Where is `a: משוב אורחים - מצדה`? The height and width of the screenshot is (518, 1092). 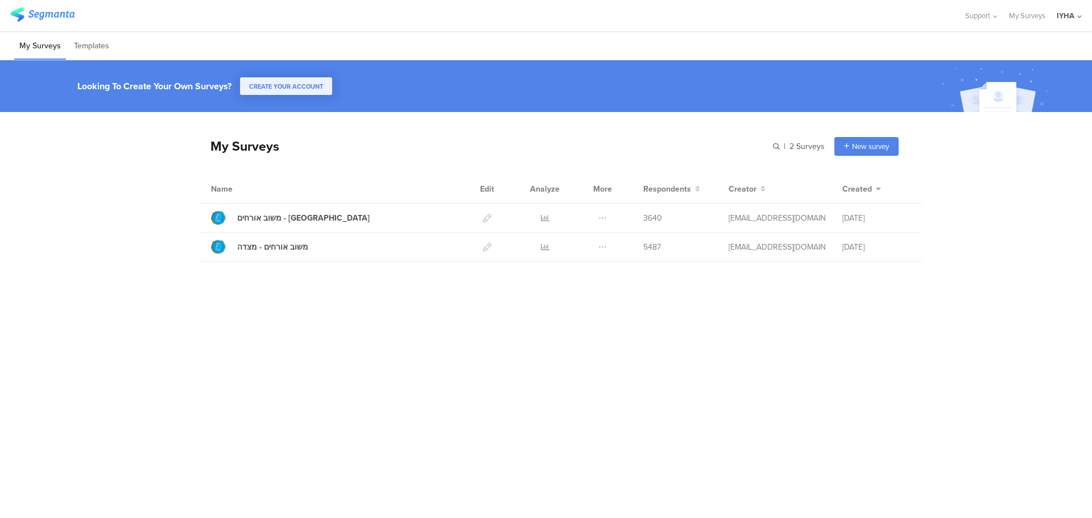
a: משוב אורחים - מצדה is located at coordinates (259, 247).